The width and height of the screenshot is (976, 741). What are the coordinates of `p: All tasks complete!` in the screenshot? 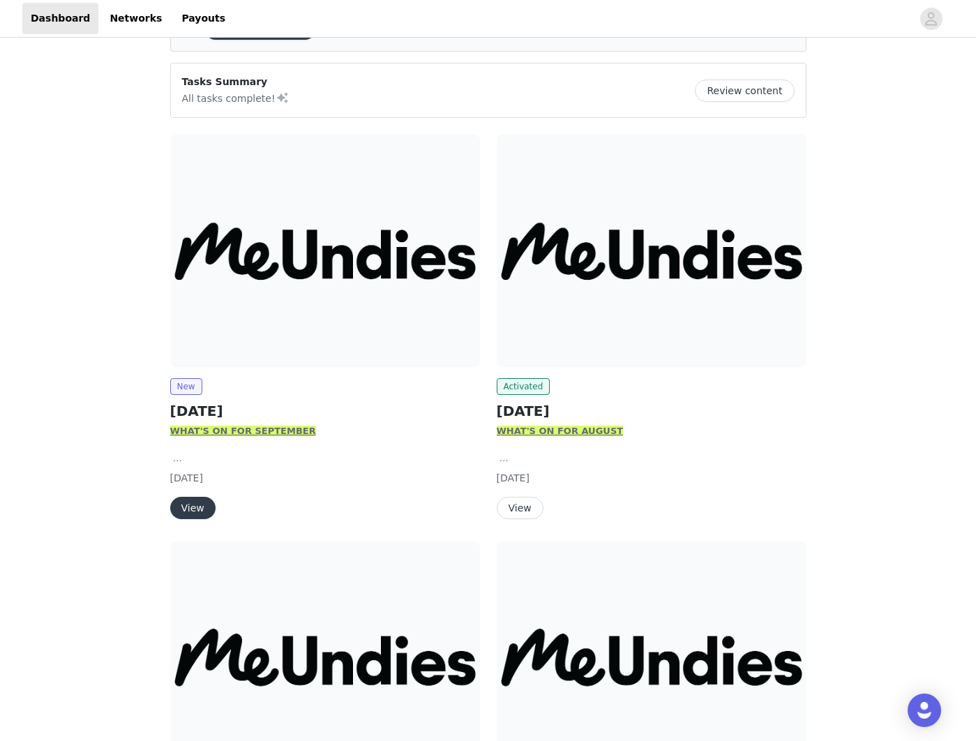 It's located at (236, 98).